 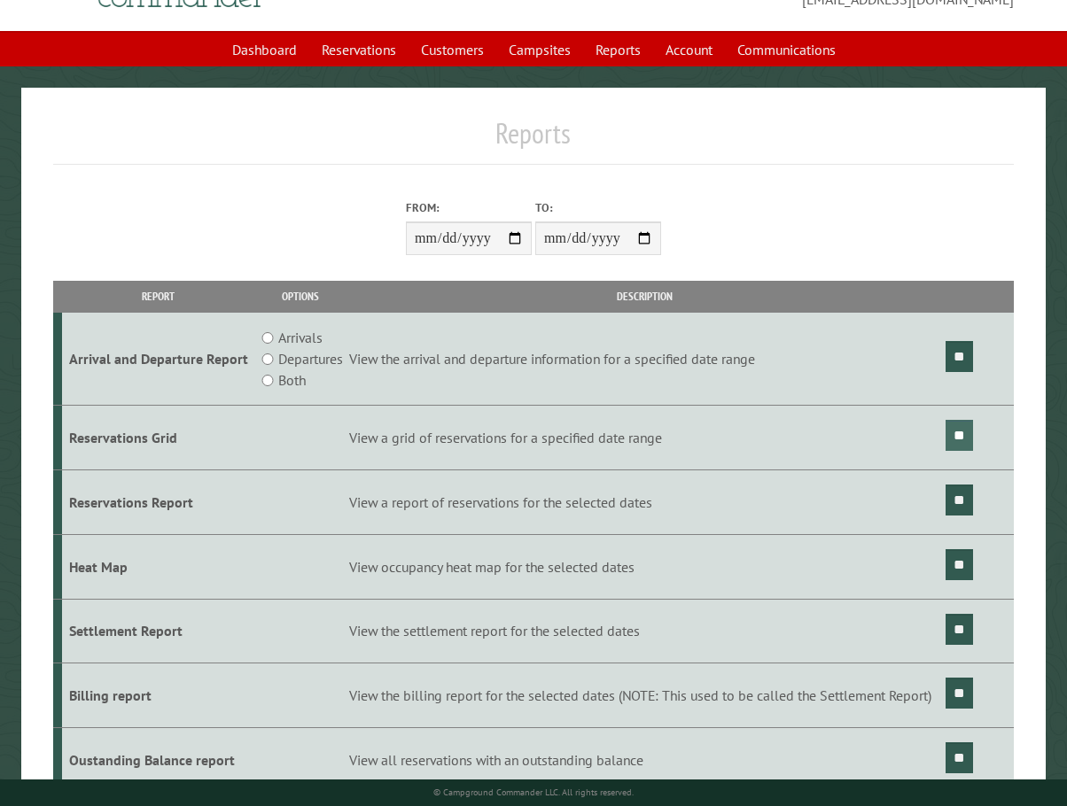 What do you see at coordinates (300, 338) in the screenshot?
I see `label: Arrivals` at bounding box center [300, 338].